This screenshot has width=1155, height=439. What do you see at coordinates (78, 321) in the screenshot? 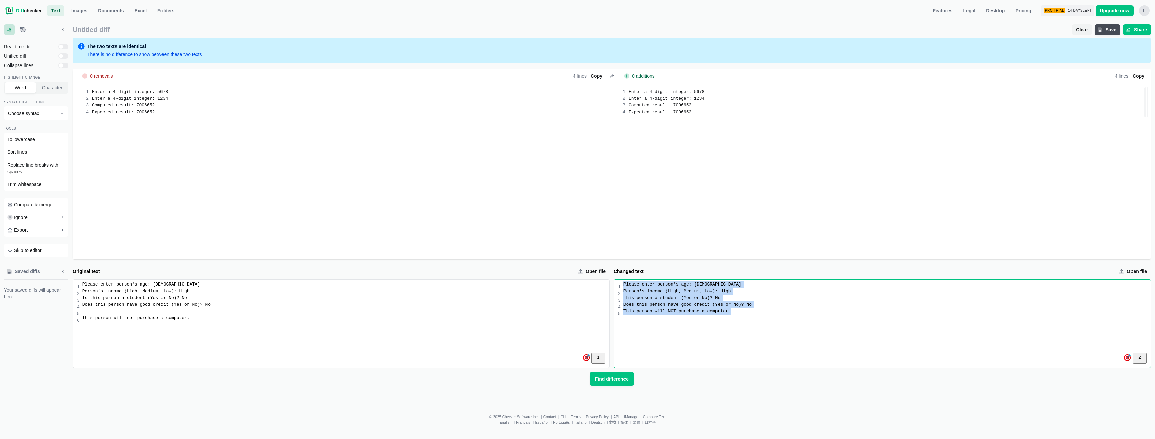
I see `div: 6` at bounding box center [78, 321].